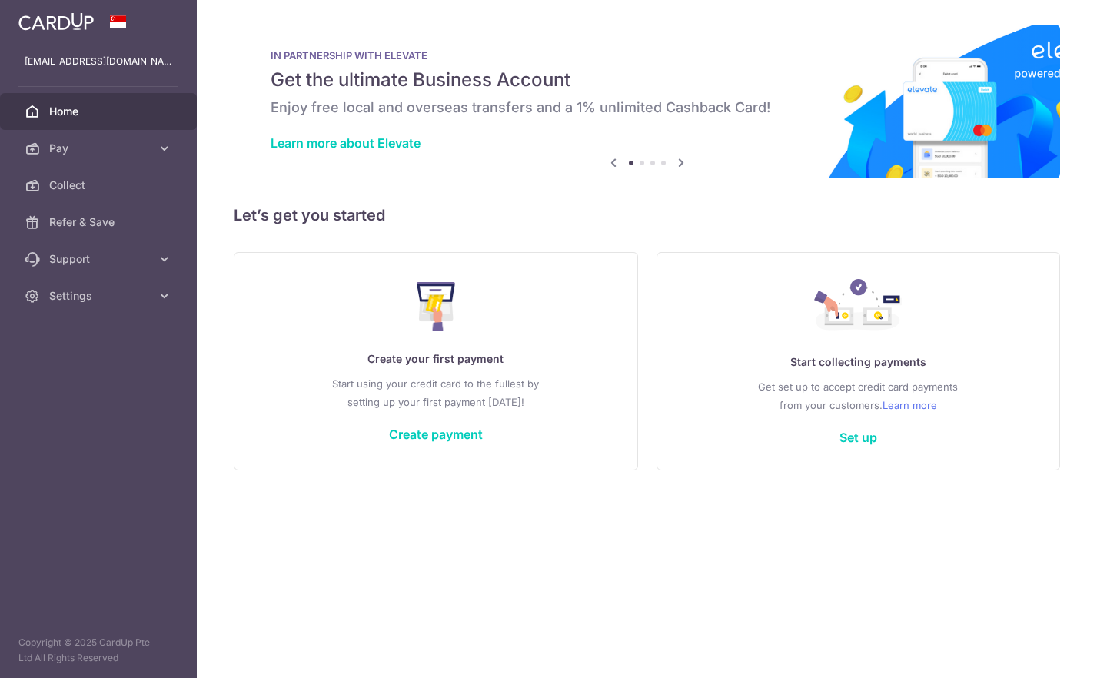  Describe the element at coordinates (647, 55) in the screenshot. I see `p: IN PARTNERSHIP WITH ELEVATE` at that location.